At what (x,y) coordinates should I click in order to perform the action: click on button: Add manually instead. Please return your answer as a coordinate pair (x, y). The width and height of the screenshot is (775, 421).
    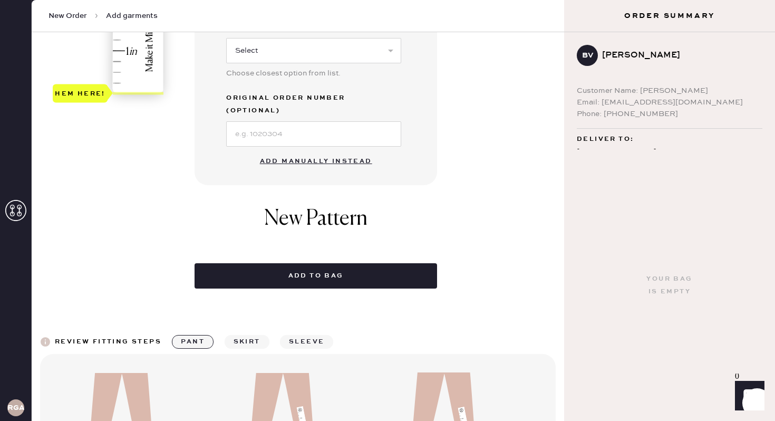
    Looking at the image, I should click on (316, 161).